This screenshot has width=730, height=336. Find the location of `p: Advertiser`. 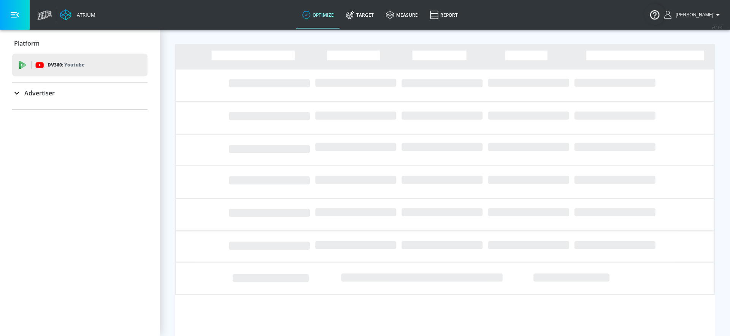

p: Advertiser is located at coordinates (40, 93).